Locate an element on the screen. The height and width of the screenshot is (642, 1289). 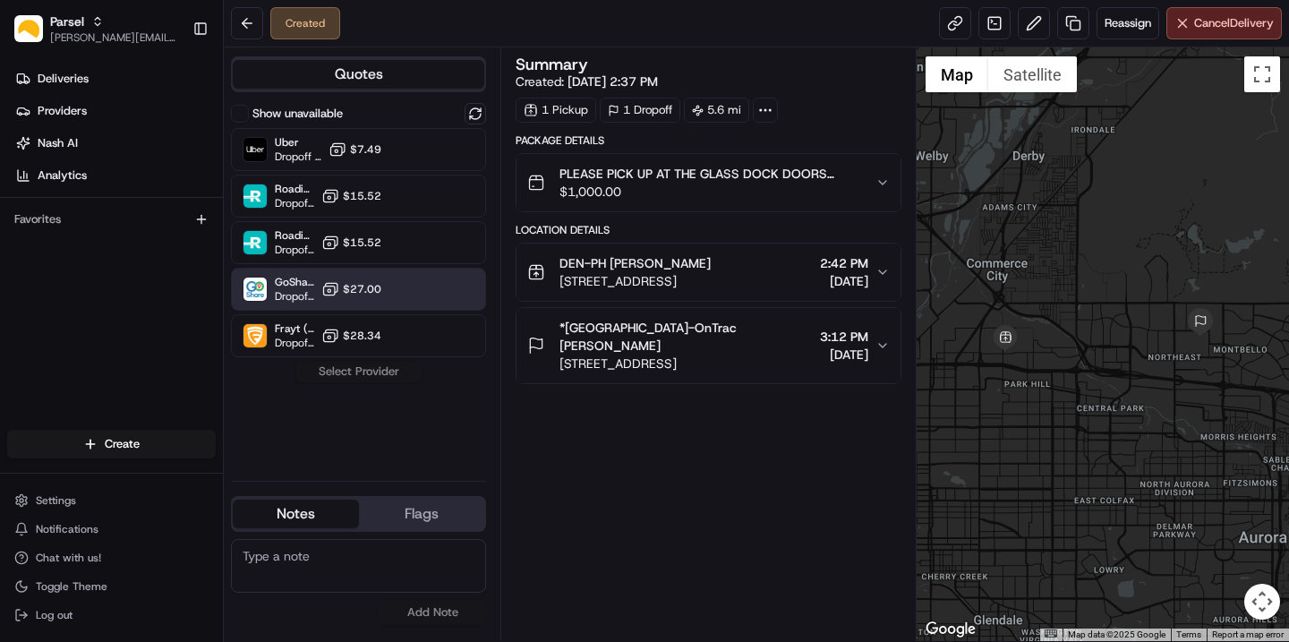
button: $28.34 is located at coordinates (351, 336).